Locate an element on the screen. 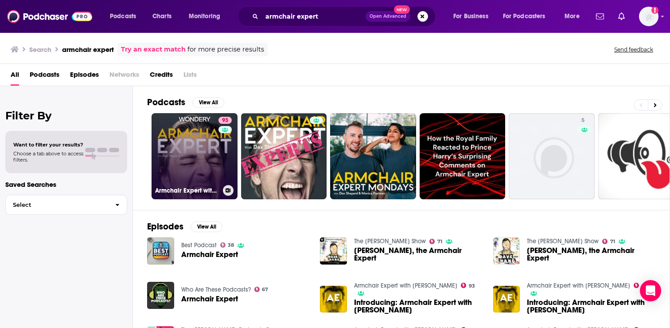  button: Send feedback is located at coordinates (634, 49).